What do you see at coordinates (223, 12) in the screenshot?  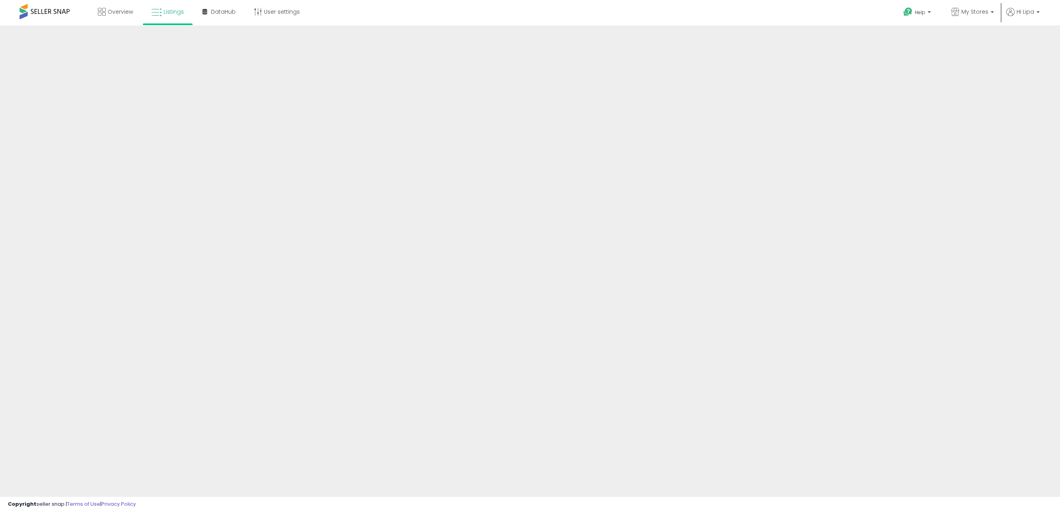 I see `span: DataHub` at bounding box center [223, 12].